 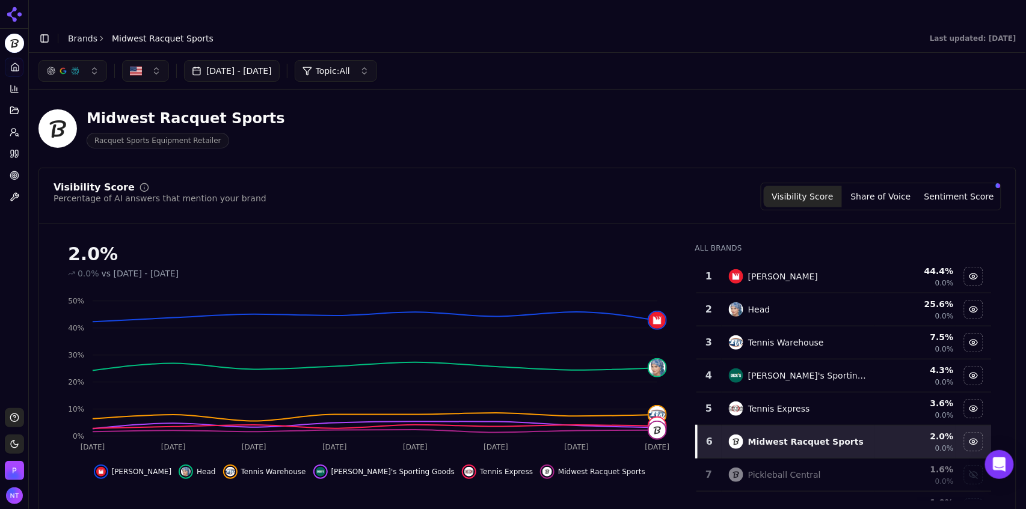 I want to click on span: Head, so click(x=206, y=472).